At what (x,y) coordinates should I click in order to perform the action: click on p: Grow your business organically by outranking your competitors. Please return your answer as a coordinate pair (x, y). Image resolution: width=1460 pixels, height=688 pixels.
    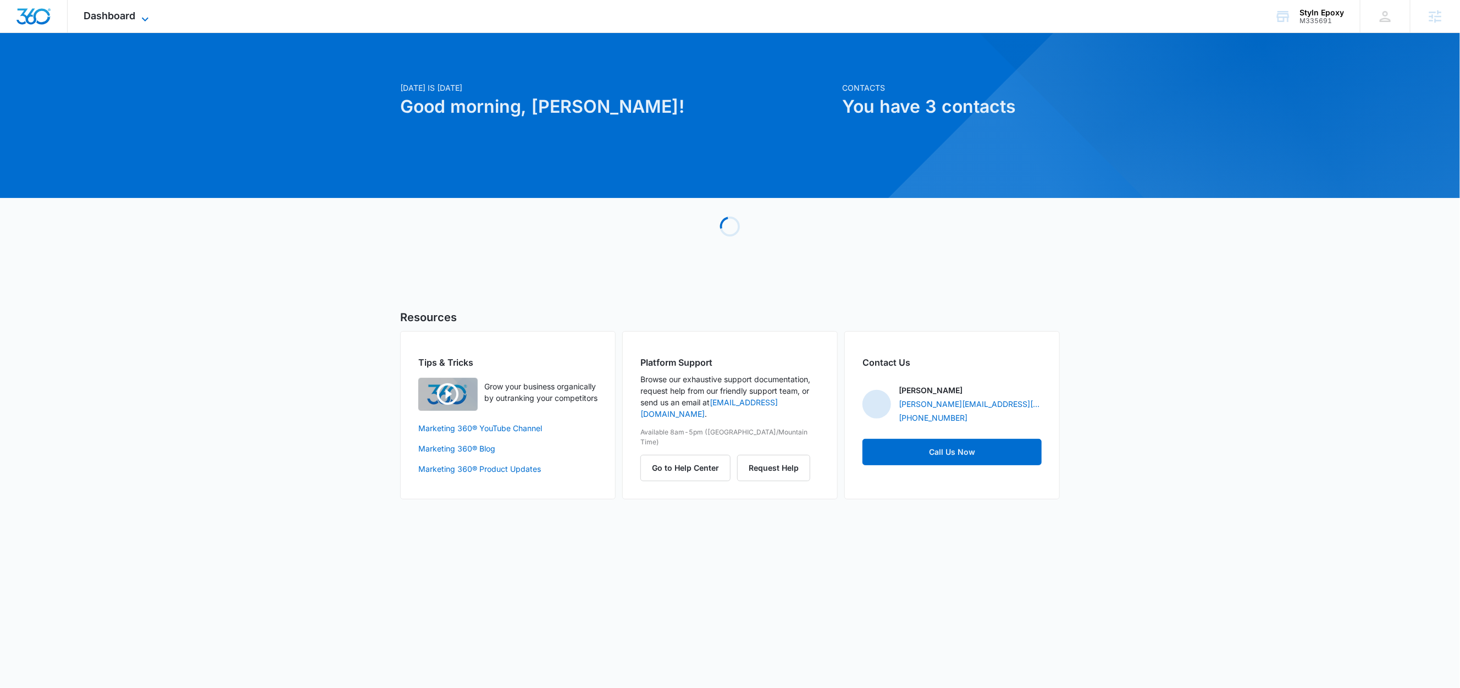
    Looking at the image, I should click on (541, 392).